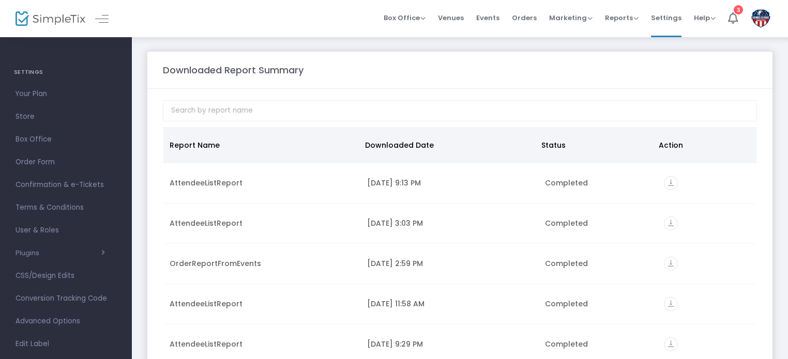  I want to click on th: Downloaded Date, so click(447, 145).